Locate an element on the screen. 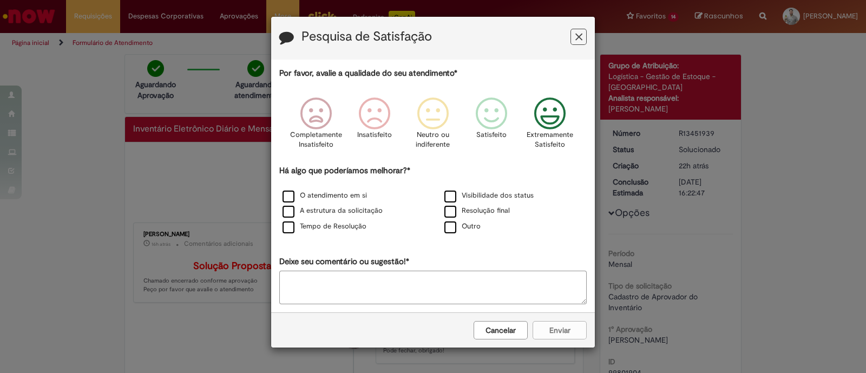  p: Completamente Insatisfeito is located at coordinates (316, 140).